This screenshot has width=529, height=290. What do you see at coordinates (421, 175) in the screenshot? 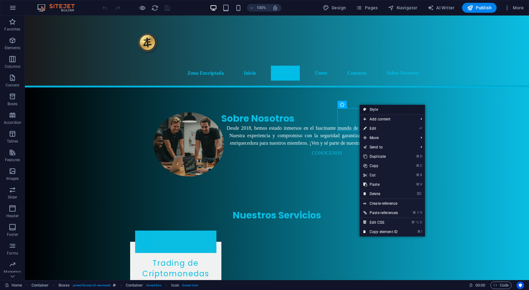
I see `i: X` at bounding box center [421, 175].